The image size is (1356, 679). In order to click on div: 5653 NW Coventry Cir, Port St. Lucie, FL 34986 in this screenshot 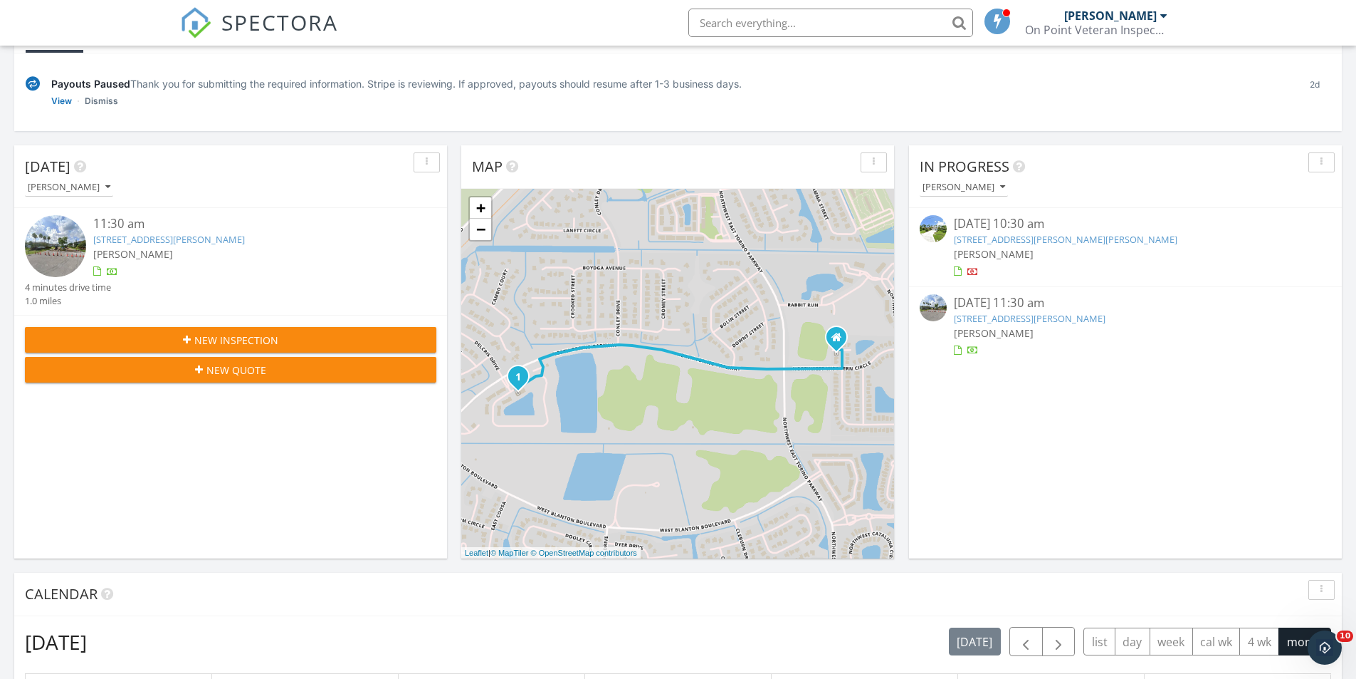, I will do `click(523, 380)`.